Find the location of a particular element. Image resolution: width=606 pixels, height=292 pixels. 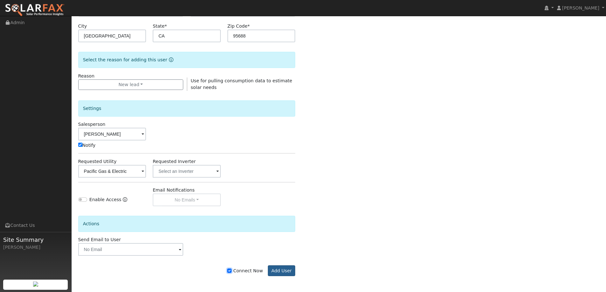

input: Select an Inverter is located at coordinates (187, 172).